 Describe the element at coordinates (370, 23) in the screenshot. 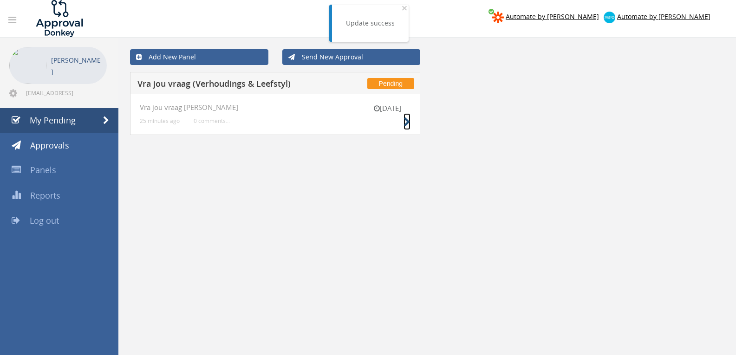

I see `div: Update success` at that location.